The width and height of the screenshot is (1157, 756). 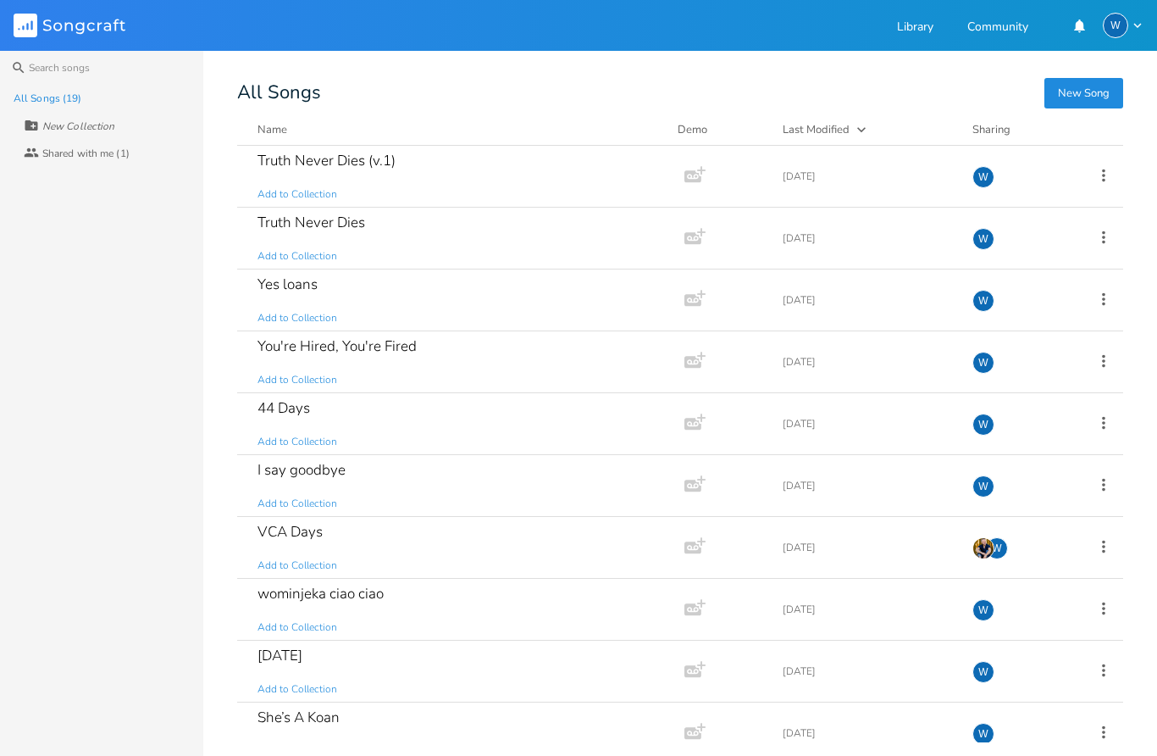 What do you see at coordinates (1124, 25) in the screenshot?
I see `button: W` at bounding box center [1124, 25].